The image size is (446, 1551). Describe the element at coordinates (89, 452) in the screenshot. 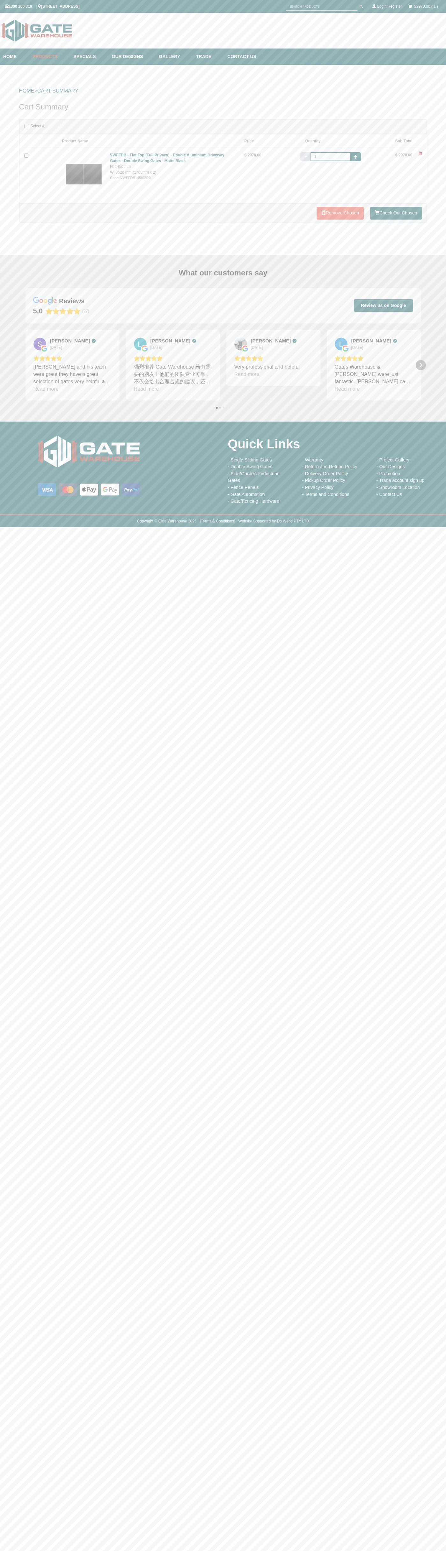

I see `img: Gate Warehouse` at that location.